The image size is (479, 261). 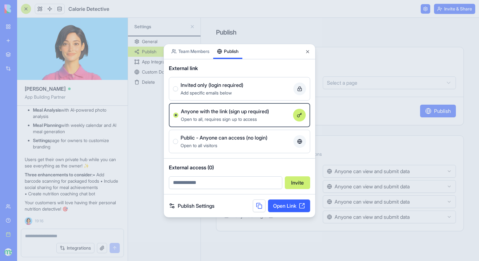 I want to click on button: Team Members, so click(x=190, y=51).